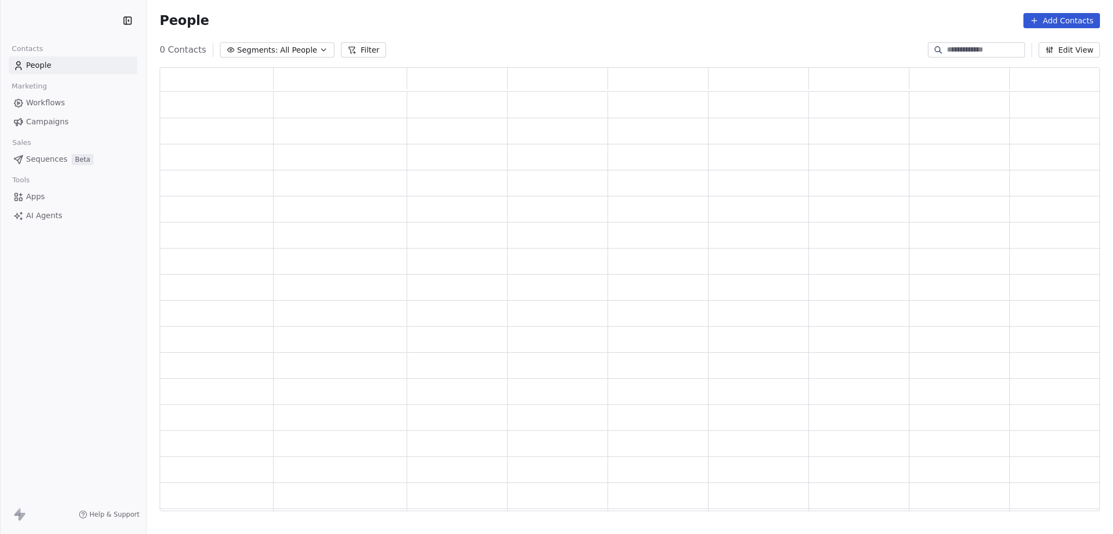 Image resolution: width=1113 pixels, height=534 pixels. What do you see at coordinates (35, 197) in the screenshot?
I see `span: Apps` at bounding box center [35, 197].